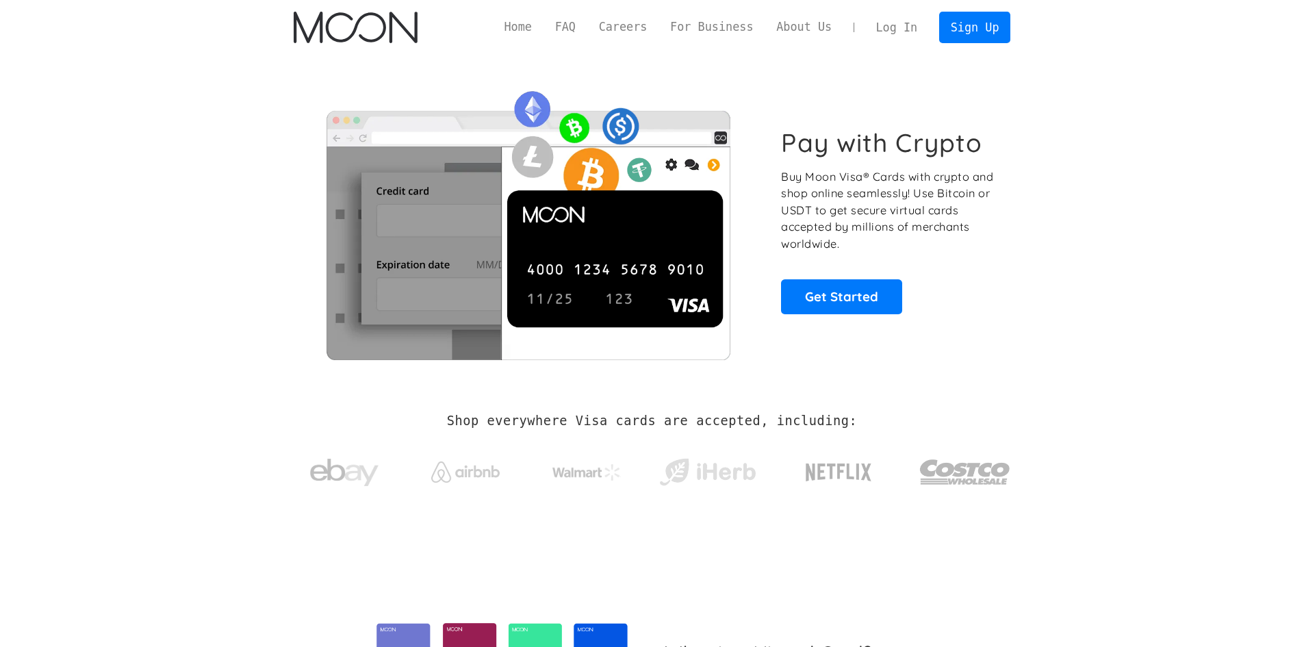  What do you see at coordinates (707, 469) in the screenshot?
I see `a: iHerb` at bounding box center [707, 469].